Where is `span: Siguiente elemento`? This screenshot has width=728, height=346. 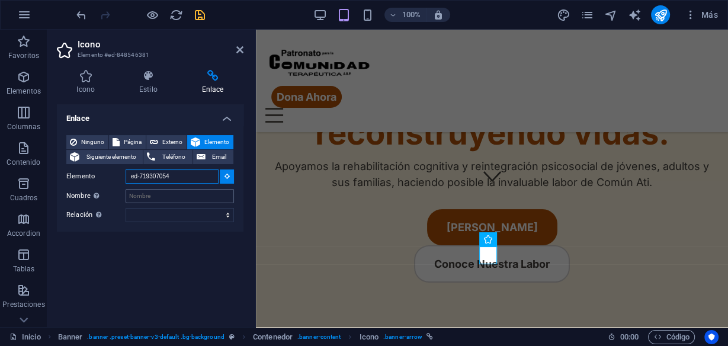
span: Siguiente elemento is located at coordinates (111, 157).